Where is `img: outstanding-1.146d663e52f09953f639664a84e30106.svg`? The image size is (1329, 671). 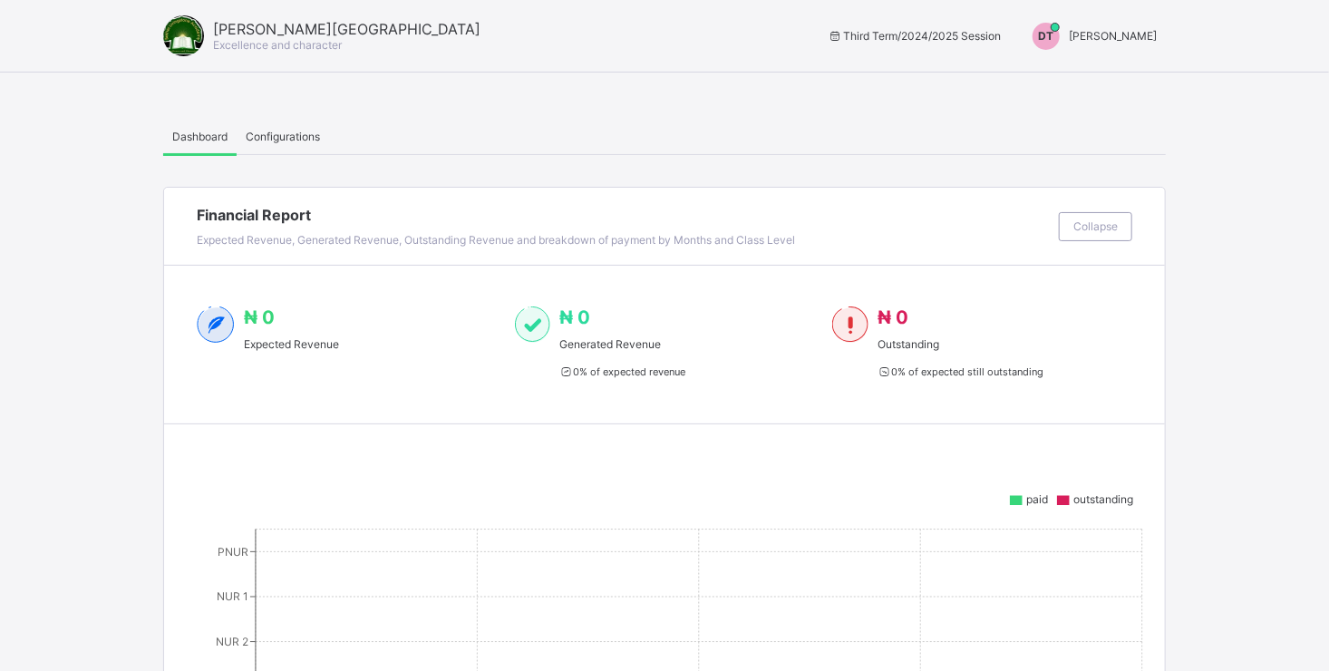 img: outstanding-1.146d663e52f09953f639664a84e30106.svg is located at coordinates (849, 325).